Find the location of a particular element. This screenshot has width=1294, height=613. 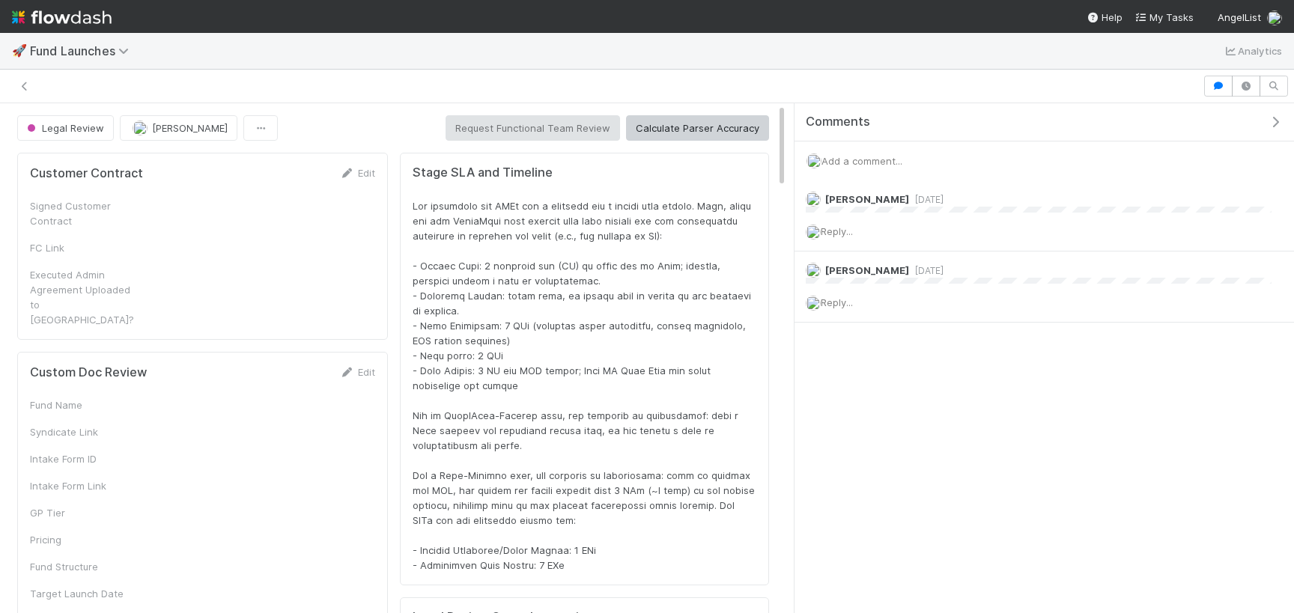

span: My Tasks is located at coordinates (1164, 17).